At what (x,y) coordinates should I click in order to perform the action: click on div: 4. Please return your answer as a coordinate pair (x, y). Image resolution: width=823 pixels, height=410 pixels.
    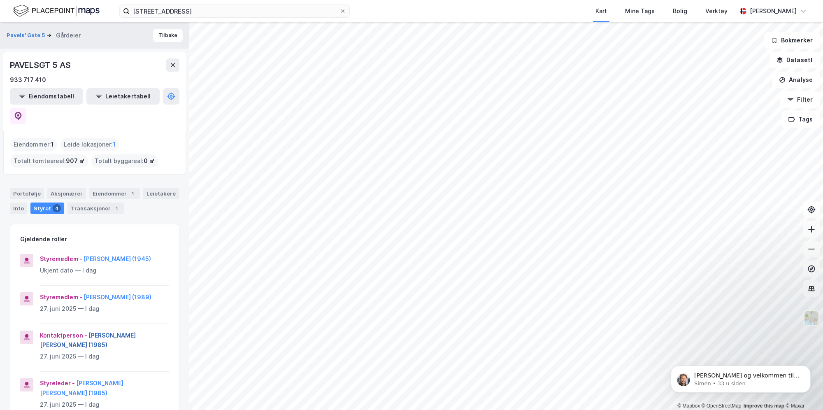
    Looking at the image, I should click on (57, 208).